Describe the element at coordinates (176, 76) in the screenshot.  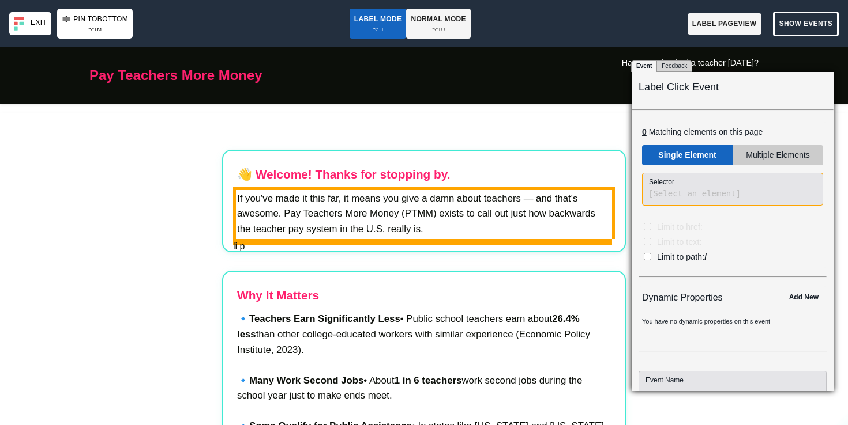
I see `a: Pay Teachers More Money` at that location.